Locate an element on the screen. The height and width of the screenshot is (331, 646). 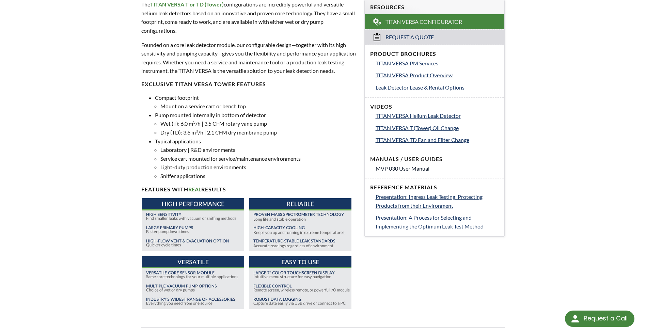
li: Sniffer applications is located at coordinates (258, 176).